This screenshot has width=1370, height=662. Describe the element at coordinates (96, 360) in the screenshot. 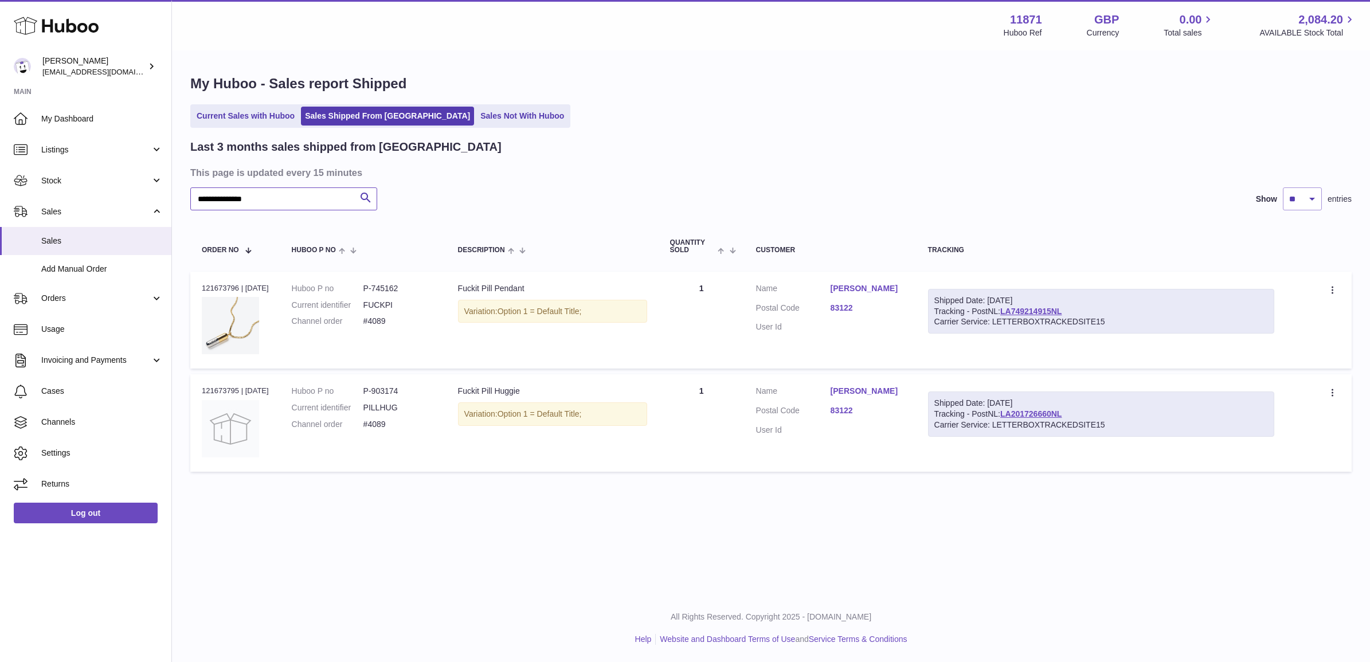

I see `span: Invoicing and Payments` at that location.